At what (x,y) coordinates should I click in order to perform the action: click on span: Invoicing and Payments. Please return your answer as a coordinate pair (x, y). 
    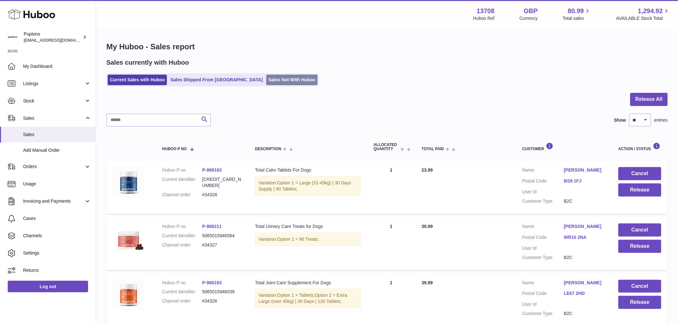
    Looking at the image, I should click on (54, 201).